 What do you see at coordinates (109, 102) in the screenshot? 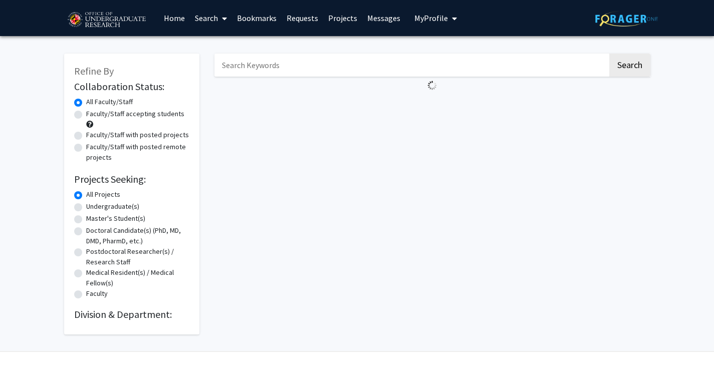
I see `label: All Faculty/Staff` at bounding box center [109, 102].